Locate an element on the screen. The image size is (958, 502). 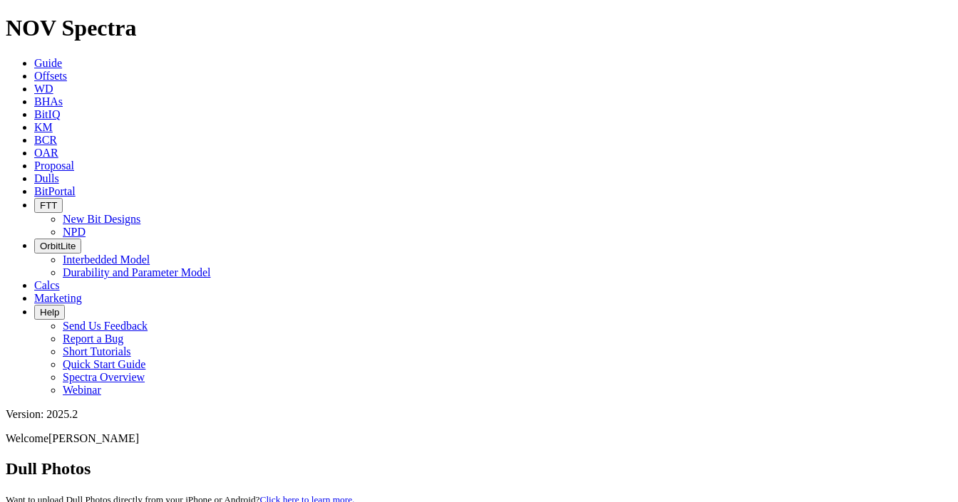
a: Report a Bug is located at coordinates (93, 339).